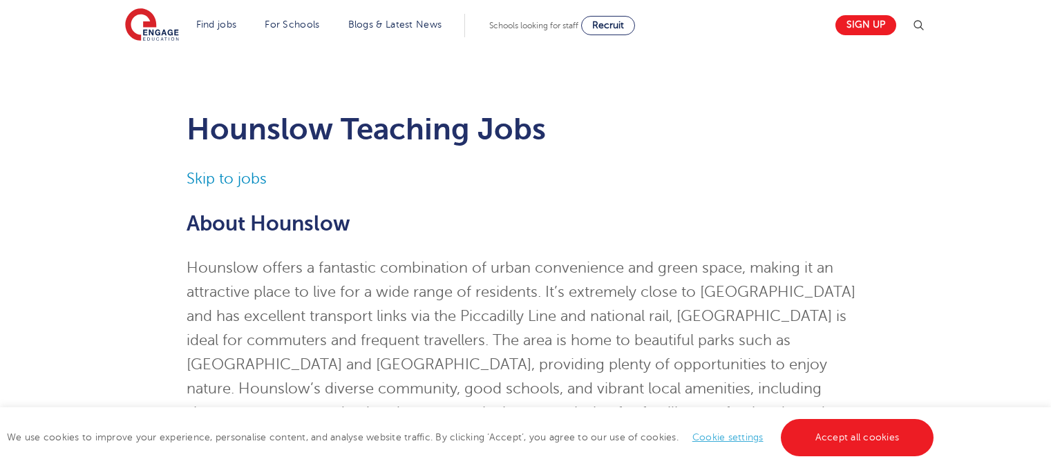 This screenshot has width=1051, height=468. Describe the element at coordinates (525, 353) in the screenshot. I see `p: Hounslow offers a fantastic combination of urban convenience and green space, making it an attrac...` at that location.